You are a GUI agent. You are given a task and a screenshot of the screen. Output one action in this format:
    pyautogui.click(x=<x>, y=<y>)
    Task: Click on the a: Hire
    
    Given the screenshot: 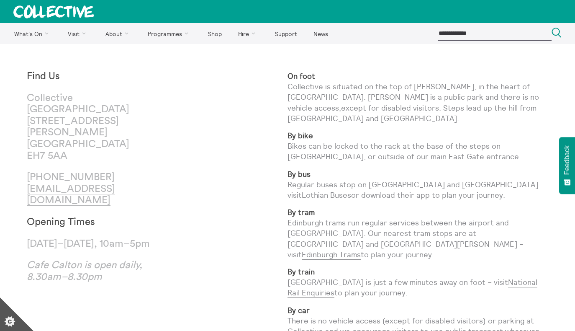 What is the action you would take?
    pyautogui.click(x=249, y=33)
    